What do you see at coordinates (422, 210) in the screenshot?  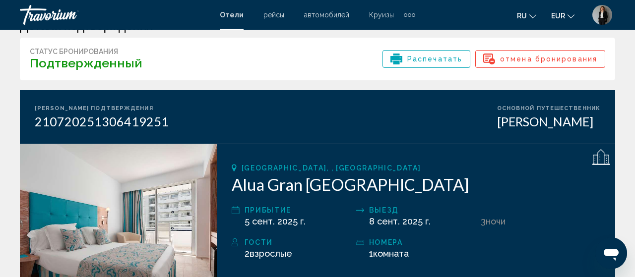 I see `div: Выезд` at bounding box center [422, 210].